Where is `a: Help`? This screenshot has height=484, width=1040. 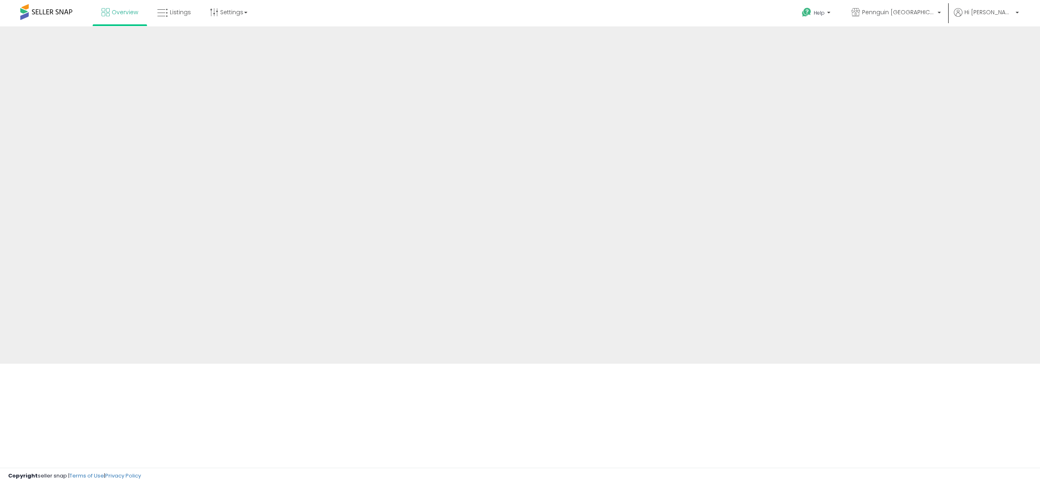 a: Help is located at coordinates (817, 14).